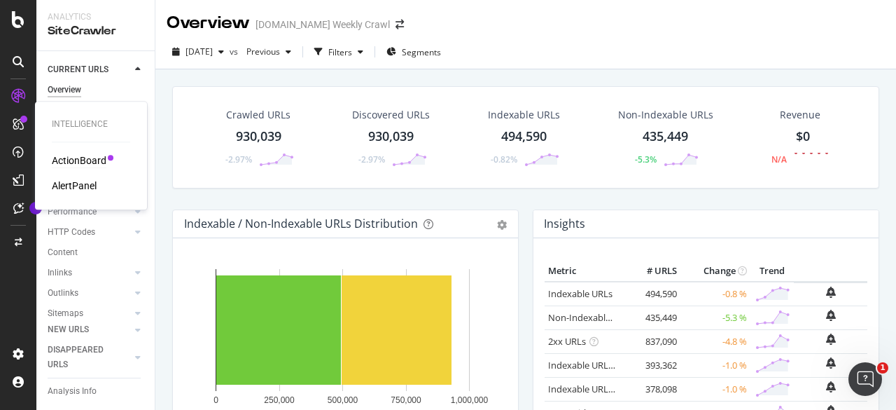 The image size is (896, 410). What do you see at coordinates (803, 136) in the screenshot?
I see `span: $0` at bounding box center [803, 136].